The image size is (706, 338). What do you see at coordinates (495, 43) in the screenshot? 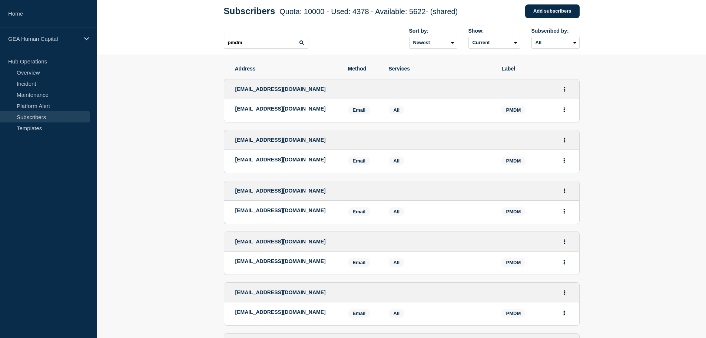
I see `select: Deleted` at bounding box center [495, 43].